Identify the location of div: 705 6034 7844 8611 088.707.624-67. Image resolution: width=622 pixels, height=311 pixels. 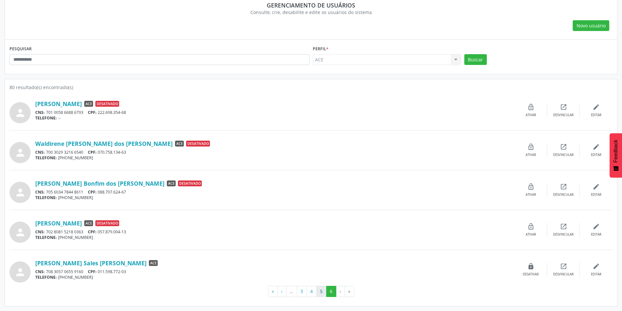
(275, 192).